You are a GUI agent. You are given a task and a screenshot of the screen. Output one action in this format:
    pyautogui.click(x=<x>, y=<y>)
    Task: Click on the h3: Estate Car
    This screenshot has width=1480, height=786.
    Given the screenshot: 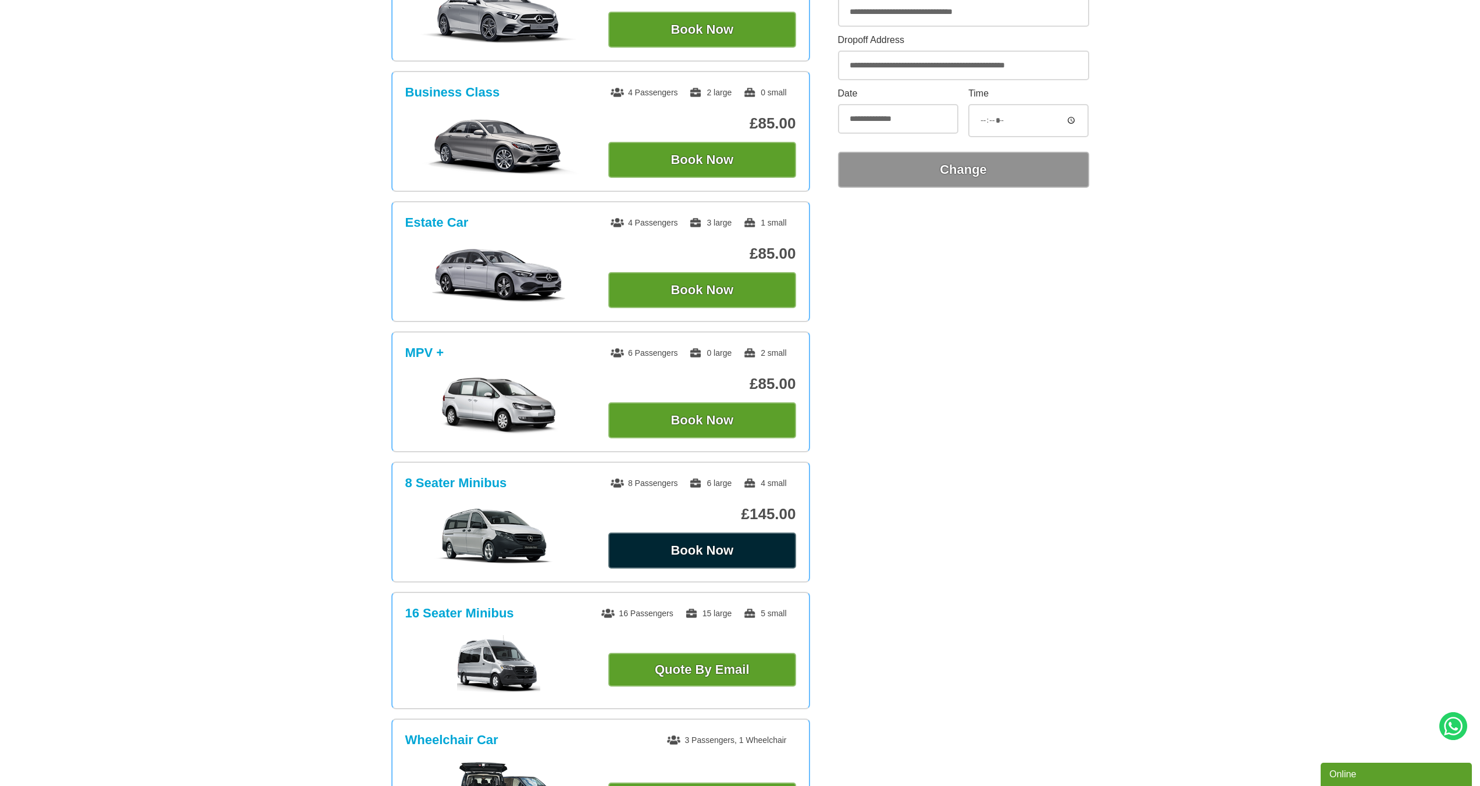 What is the action you would take?
    pyautogui.click(x=437, y=223)
    